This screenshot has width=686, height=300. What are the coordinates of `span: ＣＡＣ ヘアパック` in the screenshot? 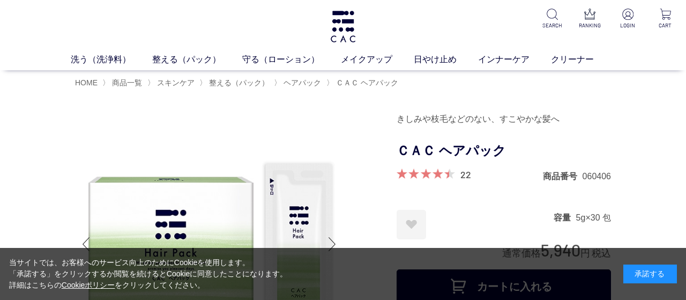 It's located at (367, 83).